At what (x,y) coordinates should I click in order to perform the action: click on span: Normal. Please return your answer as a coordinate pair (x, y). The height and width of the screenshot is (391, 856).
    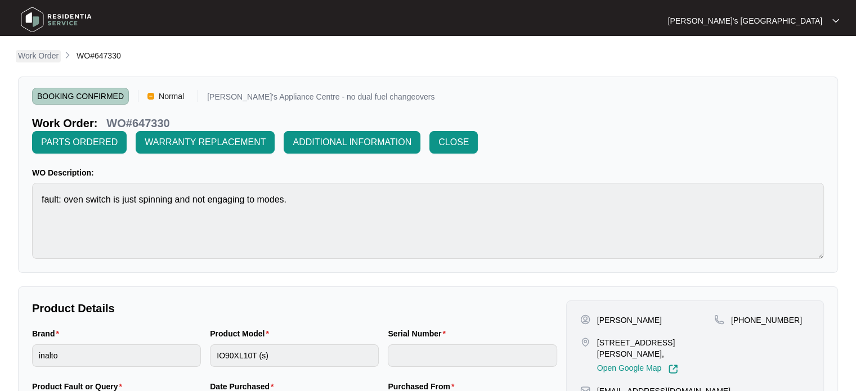
    Looking at the image, I should click on (171, 96).